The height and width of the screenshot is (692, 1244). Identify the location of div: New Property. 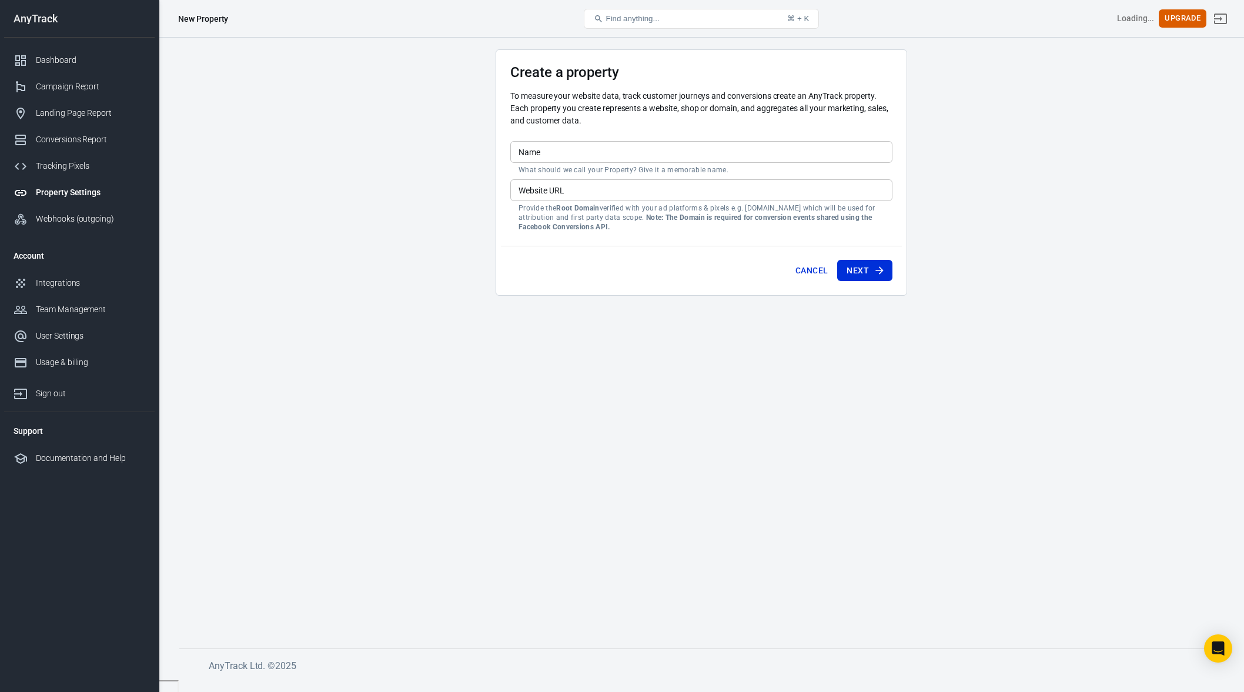
(203, 19).